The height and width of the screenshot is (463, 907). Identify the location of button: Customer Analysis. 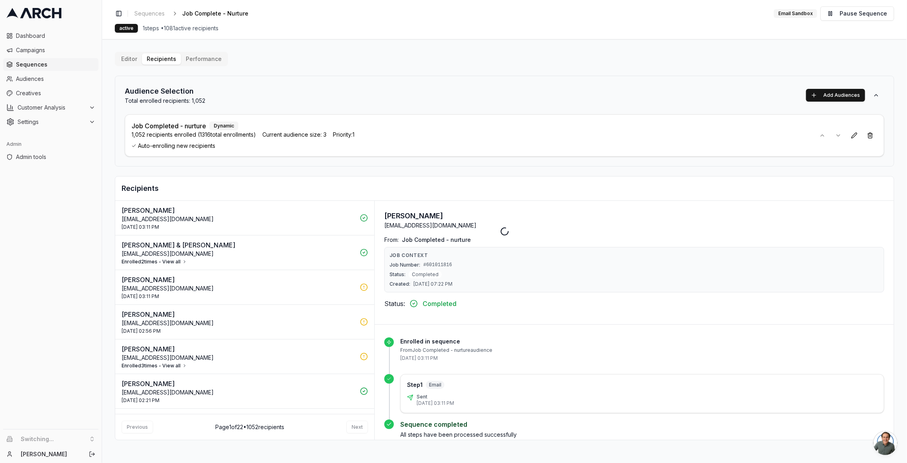
(51, 108).